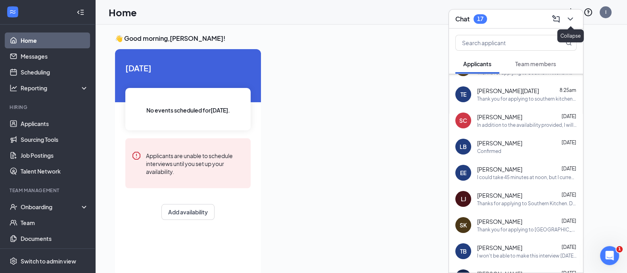  What do you see at coordinates (571, 12) in the screenshot?
I see `svg: Notifications` at bounding box center [571, 12].